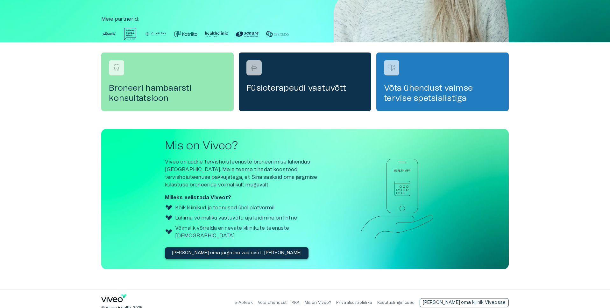 This screenshot has width=610, height=308. What do you see at coordinates (243, 303) in the screenshot?
I see `a: e-Apteek` at bounding box center [243, 303].